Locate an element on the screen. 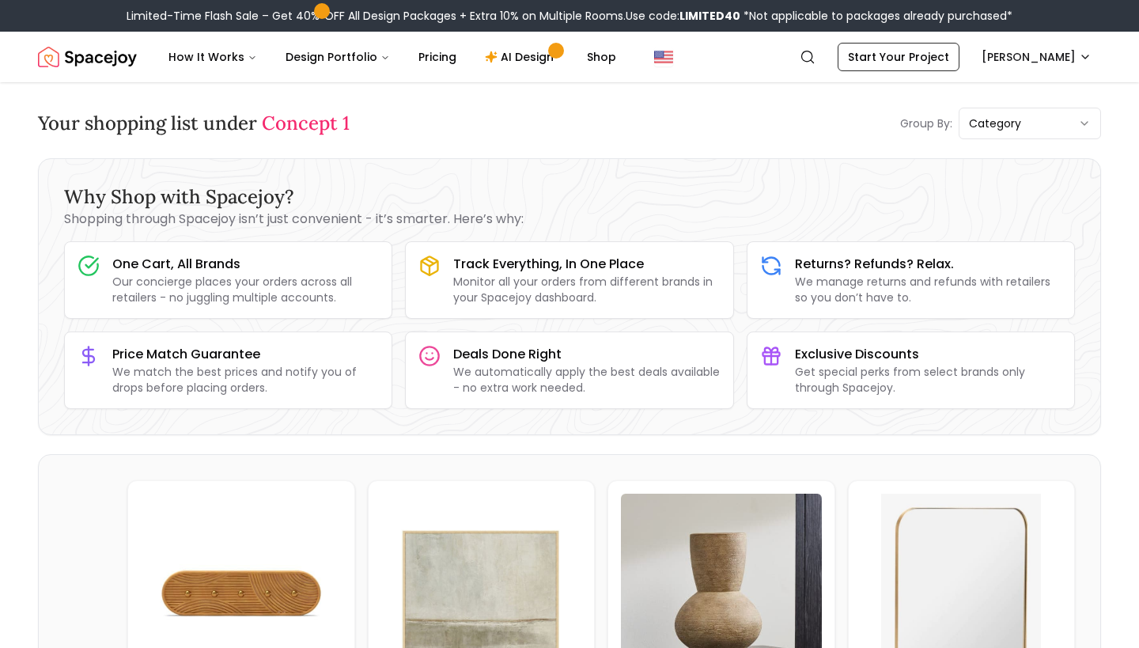  span: Use code: is located at coordinates (683, 16).